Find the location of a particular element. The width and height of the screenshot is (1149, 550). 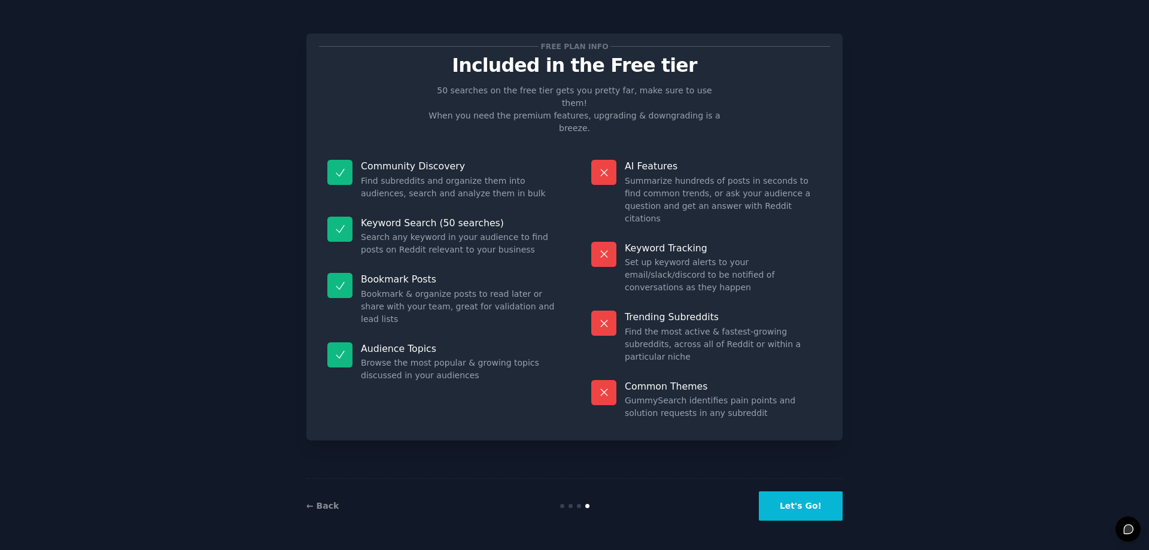

p: Keyword Search (50 searches) is located at coordinates (459, 223).